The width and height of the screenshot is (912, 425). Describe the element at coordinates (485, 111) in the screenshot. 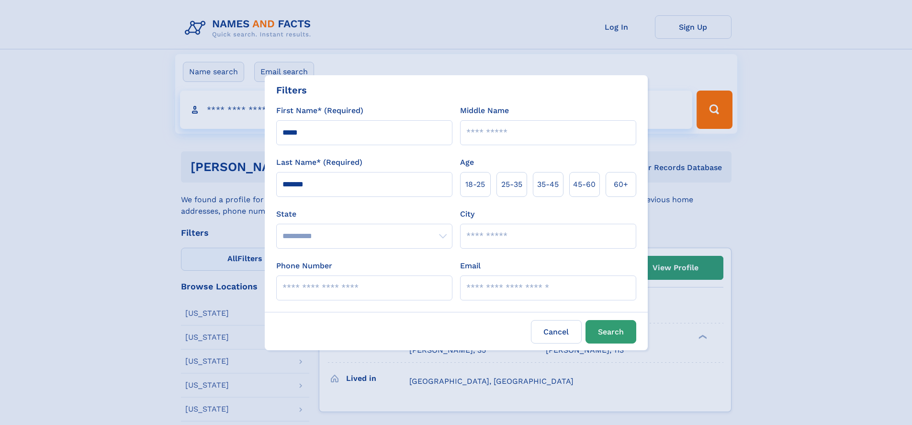

I see `label: Middle Name` at that location.